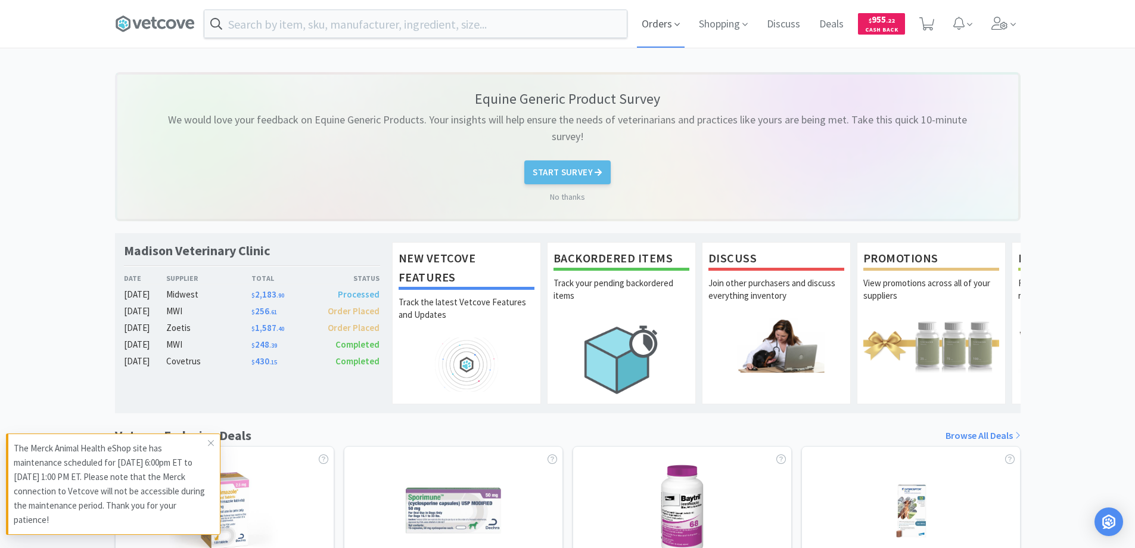  What do you see at coordinates (932, 345) in the screenshot?
I see `img: hero_promotions.png` at bounding box center [932, 345].